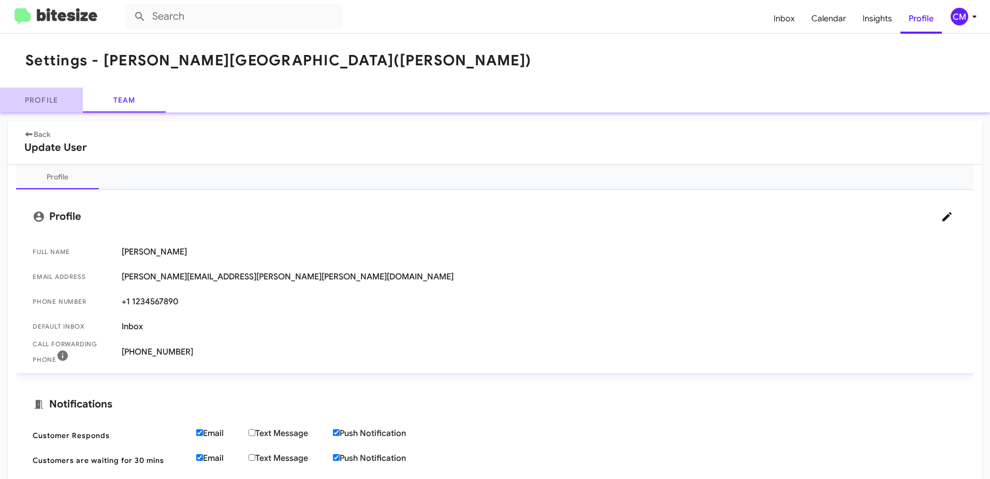 The height and width of the screenshot is (479, 990). What do you see at coordinates (784, 19) in the screenshot?
I see `a: Inbox` at bounding box center [784, 19].